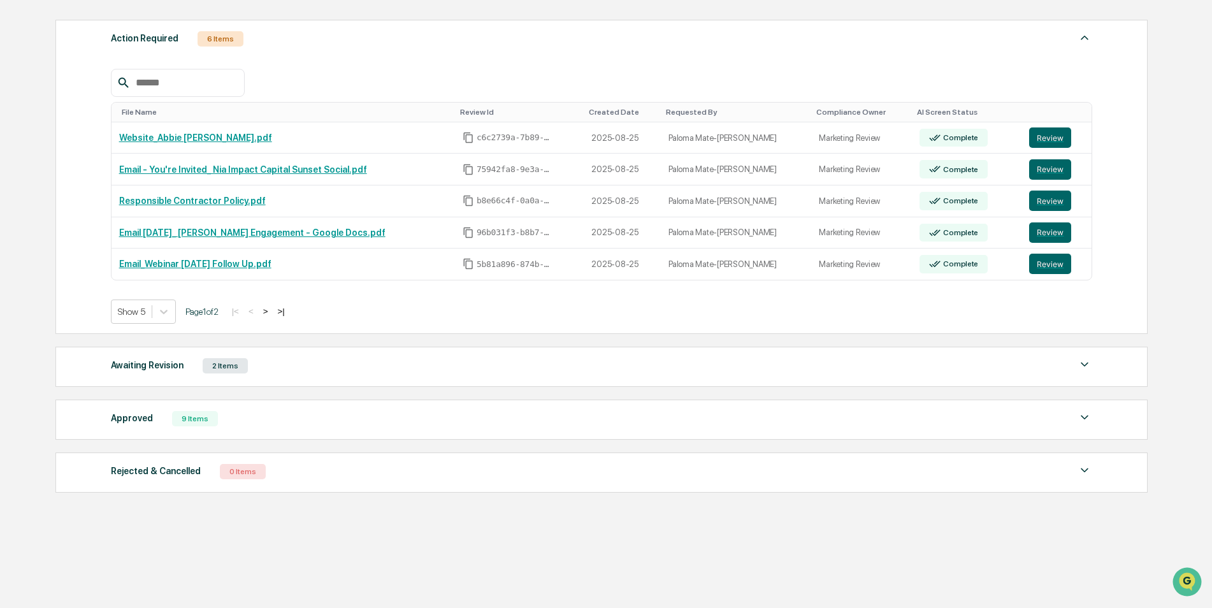 Image resolution: width=1212 pixels, height=608 pixels. What do you see at coordinates (47, 167) in the screenshot?
I see `a: 🖐️Preclearance` at bounding box center [47, 167].